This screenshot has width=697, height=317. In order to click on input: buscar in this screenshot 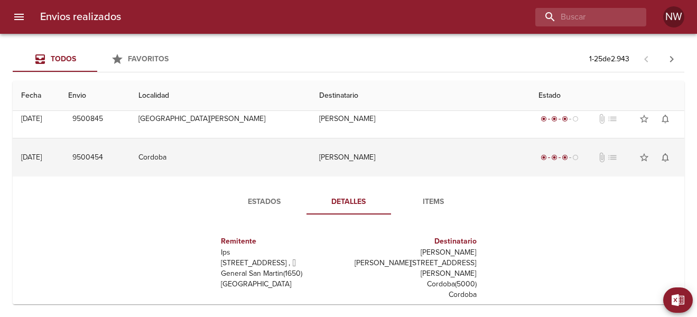, I will do `click(582, 17)`.